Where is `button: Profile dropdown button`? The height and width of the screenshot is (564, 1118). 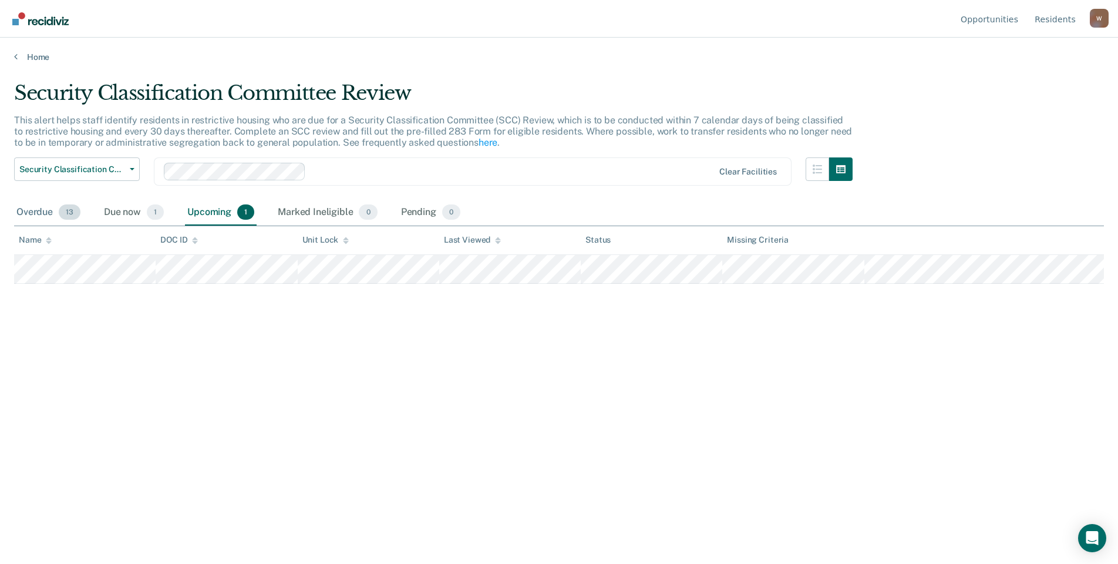
button: Profile dropdown button is located at coordinates (1099, 18).